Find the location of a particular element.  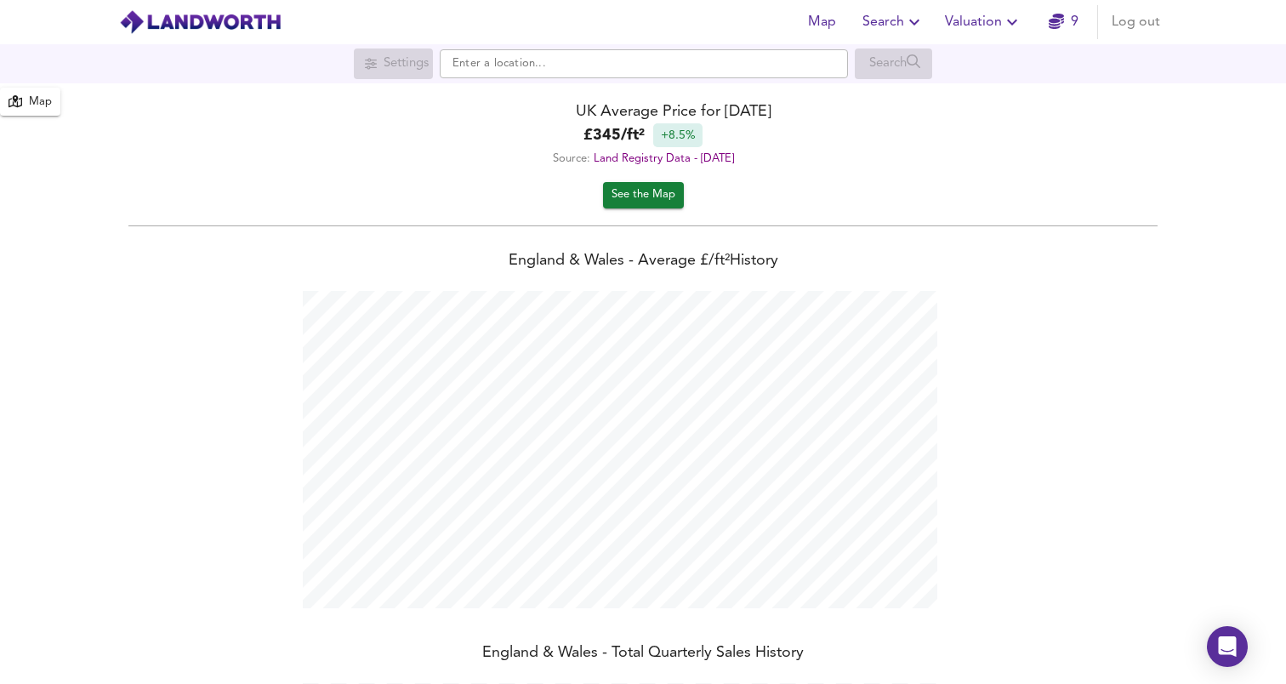

b: £ 345 / ft² is located at coordinates (614, 135).